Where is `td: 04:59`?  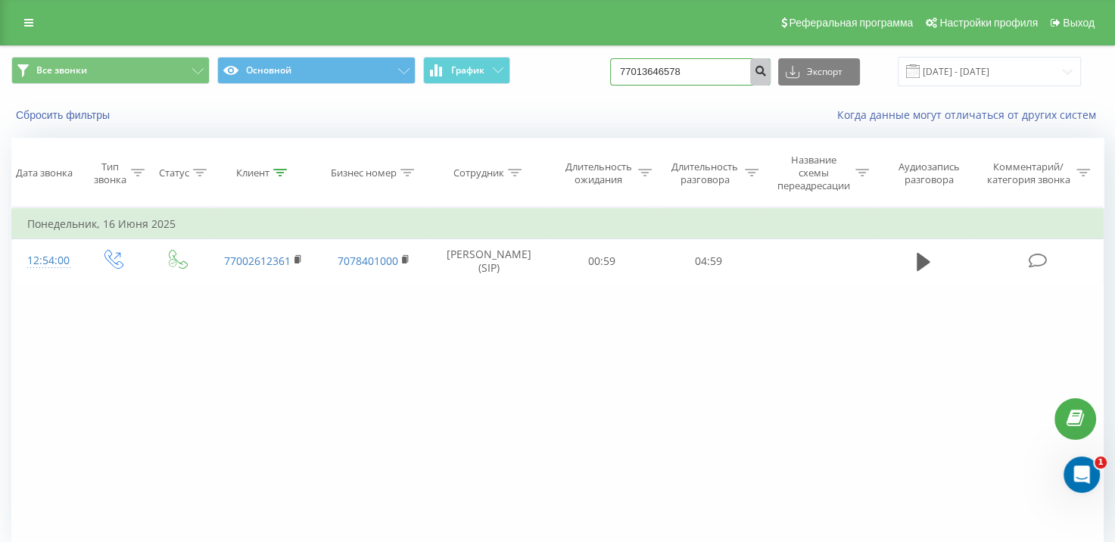
td: 04:59 is located at coordinates (708, 261).